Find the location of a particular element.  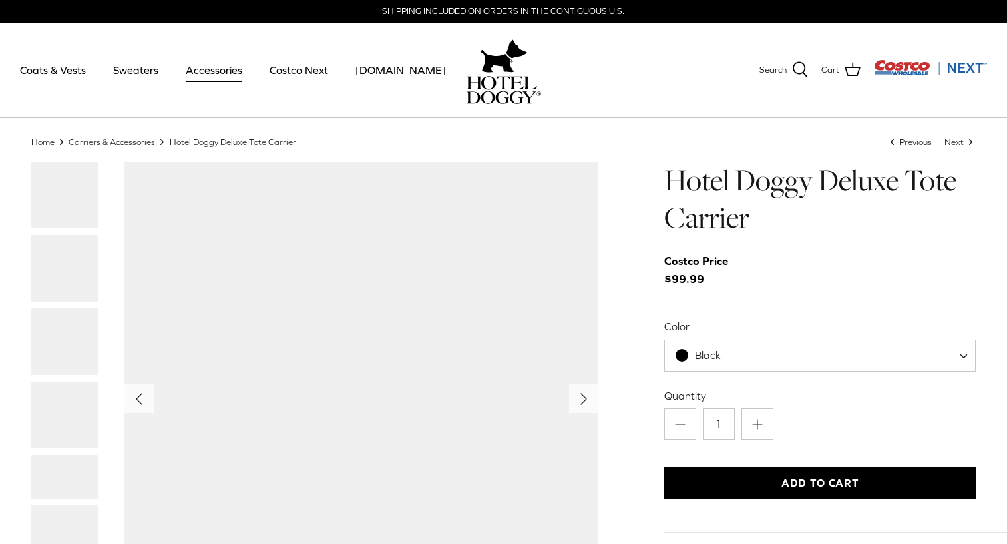

img: hoteldoggycom is located at coordinates (504, 90).